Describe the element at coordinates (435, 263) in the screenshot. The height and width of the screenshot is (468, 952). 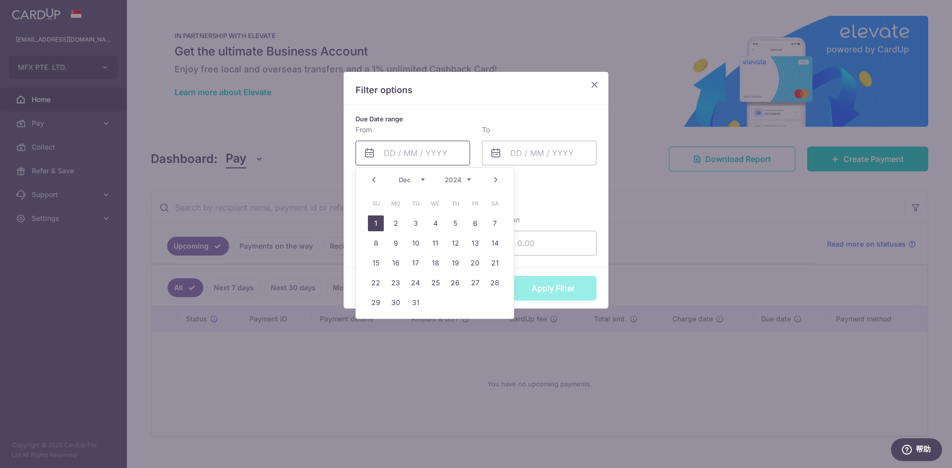
I see `a: 18` at that location.